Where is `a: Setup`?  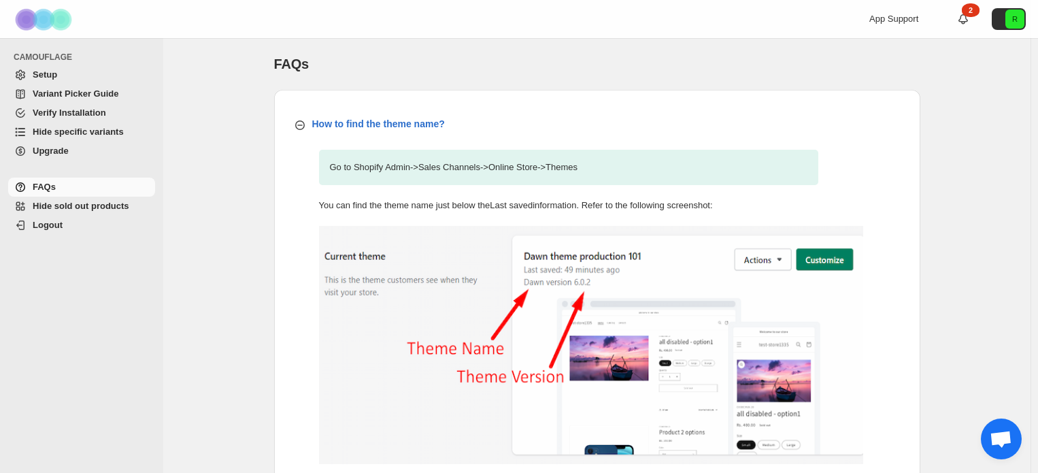
a: Setup is located at coordinates (82, 75).